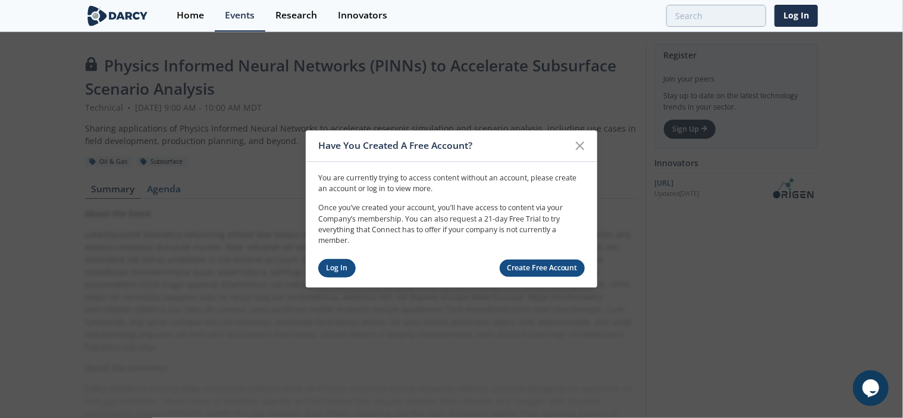 This screenshot has width=903, height=418. Describe the element at coordinates (452, 224) in the screenshot. I see `p: Once you’ve created your account, you’ll have access to content via your Company’s membership. Yo...` at that location.